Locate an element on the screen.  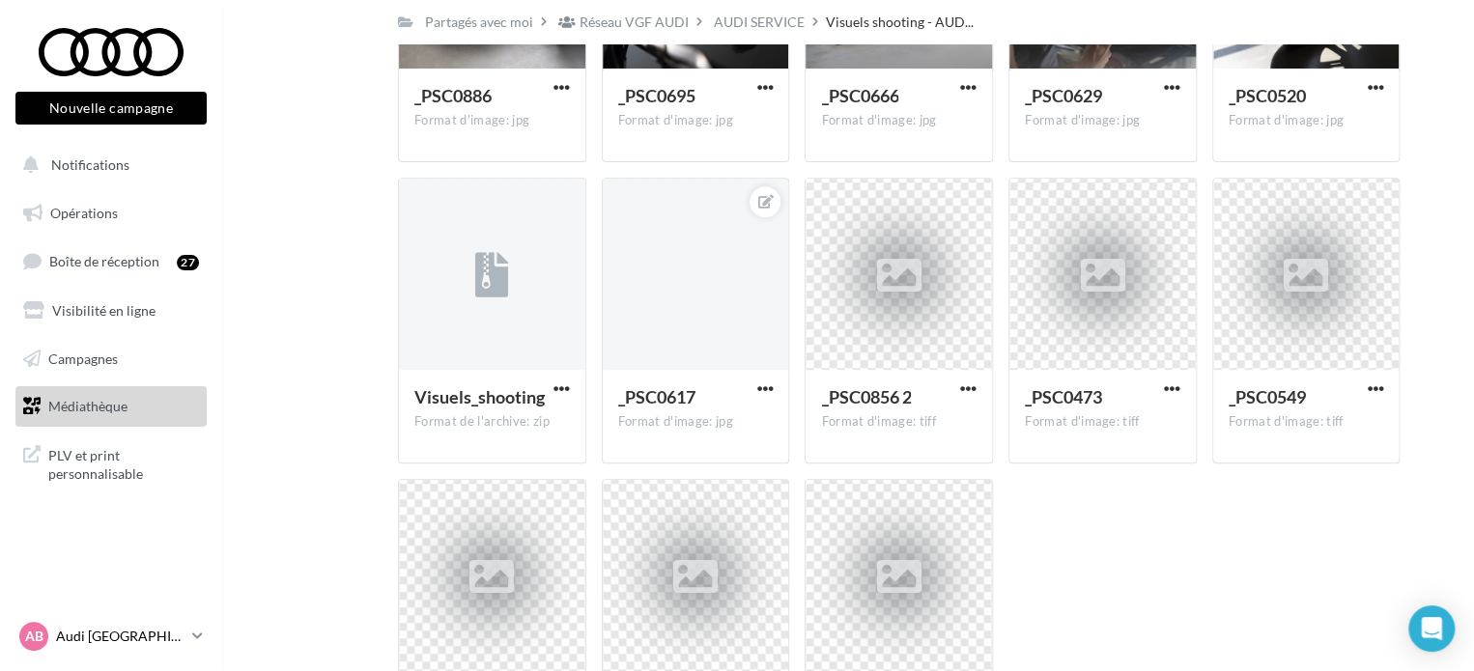
div: Réseau VGF AUDI is located at coordinates (634, 22).